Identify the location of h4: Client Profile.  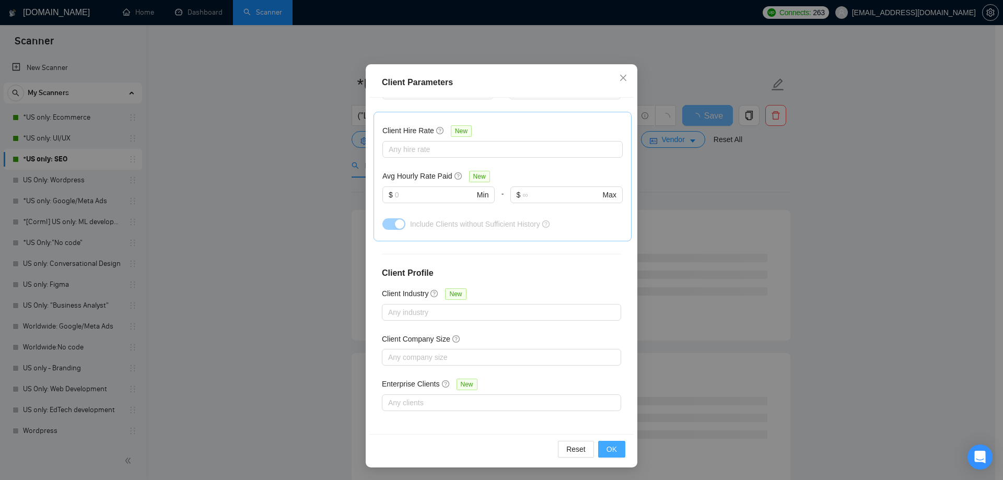
(502, 273).